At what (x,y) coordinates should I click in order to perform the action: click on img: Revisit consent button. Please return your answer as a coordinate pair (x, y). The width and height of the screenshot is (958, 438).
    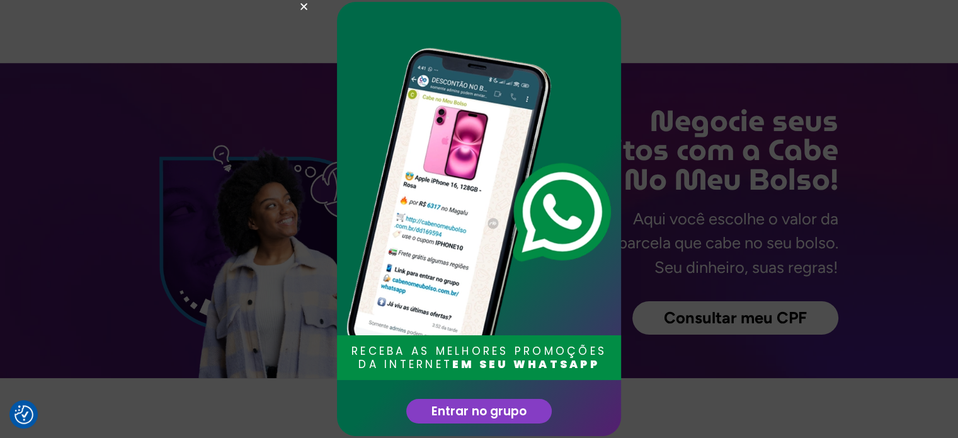
    Looking at the image, I should click on (24, 415).